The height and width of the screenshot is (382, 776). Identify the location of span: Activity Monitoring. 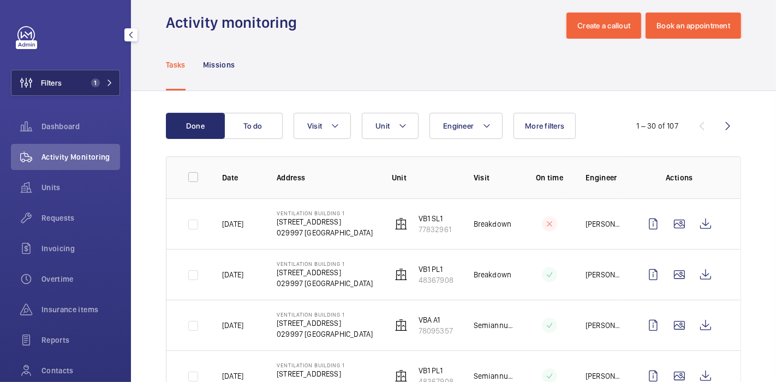
(81, 157).